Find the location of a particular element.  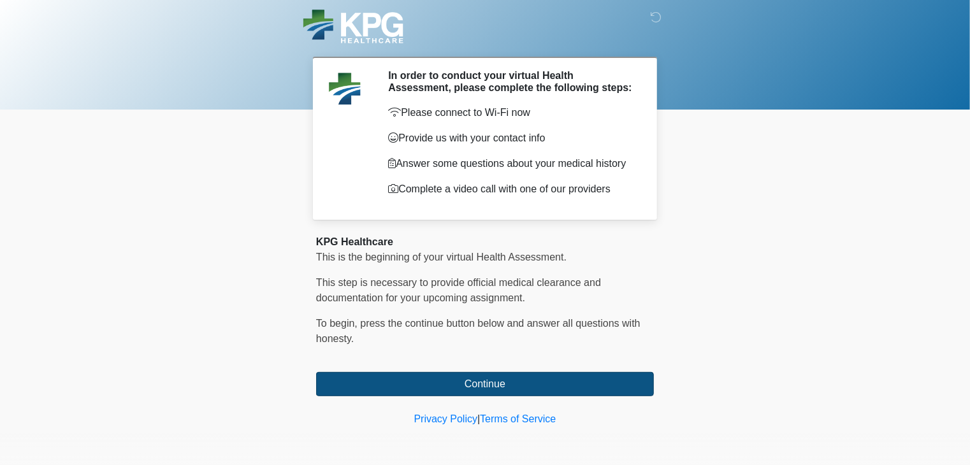

p: Complete a video call with one of our providers is located at coordinates (511, 189).